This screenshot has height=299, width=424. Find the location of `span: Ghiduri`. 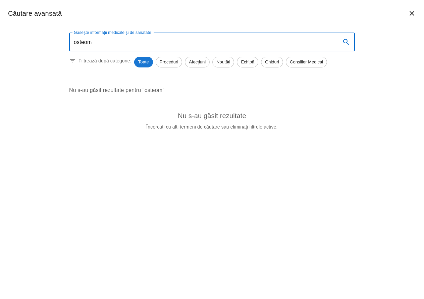

span: Ghiduri is located at coordinates (272, 62).